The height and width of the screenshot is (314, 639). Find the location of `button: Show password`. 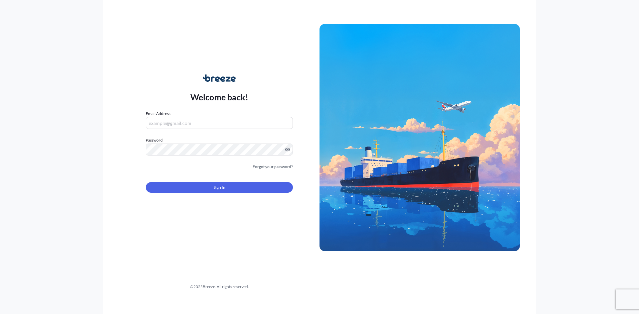

button: Show password is located at coordinates (287, 150).